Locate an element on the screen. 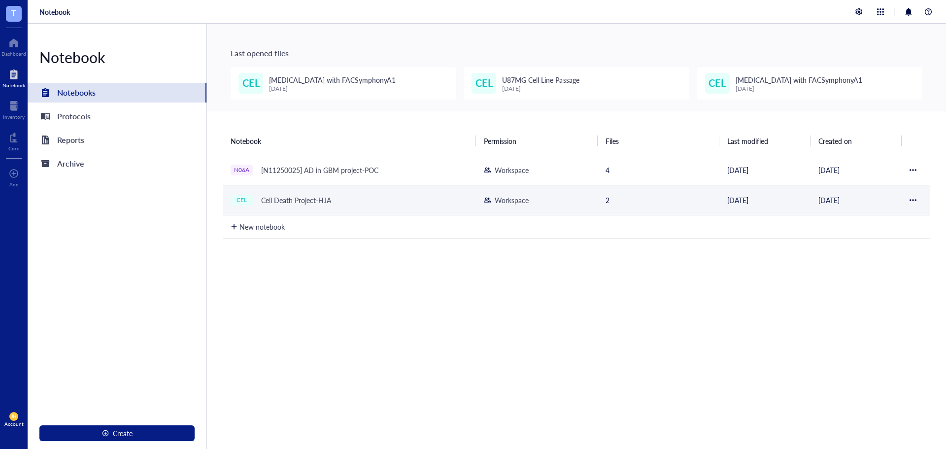 Image resolution: width=946 pixels, height=449 pixels. div: Account is located at coordinates (14, 424).